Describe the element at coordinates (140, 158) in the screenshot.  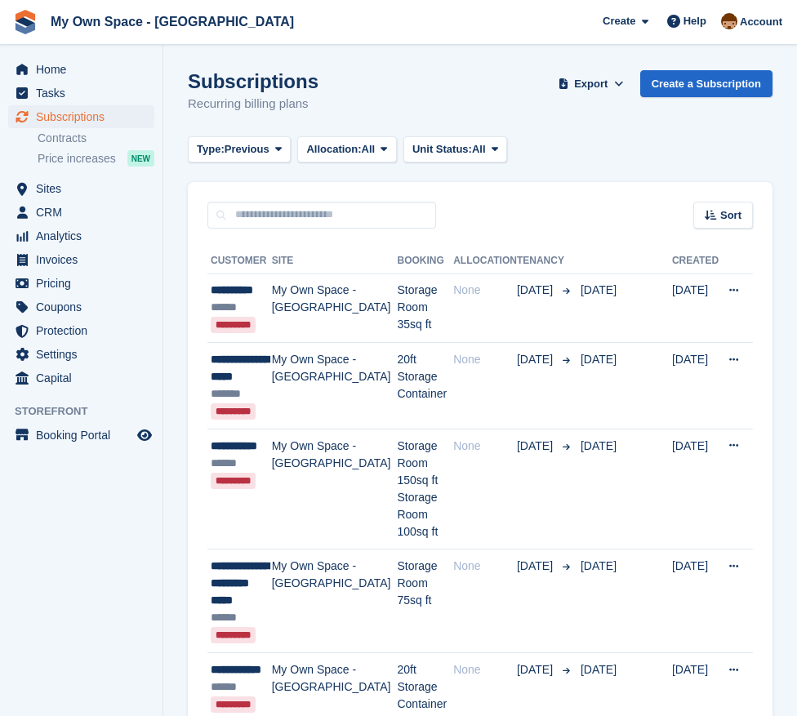
I see `div: NEW` at that location.